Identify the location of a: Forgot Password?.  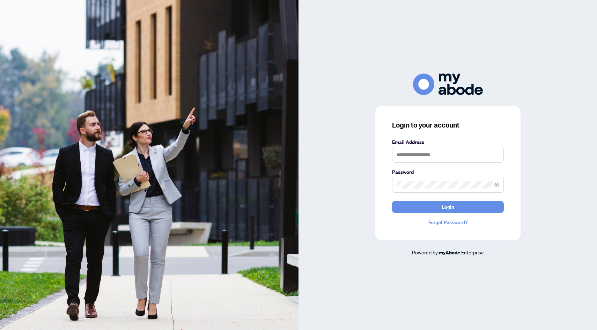
(448, 223).